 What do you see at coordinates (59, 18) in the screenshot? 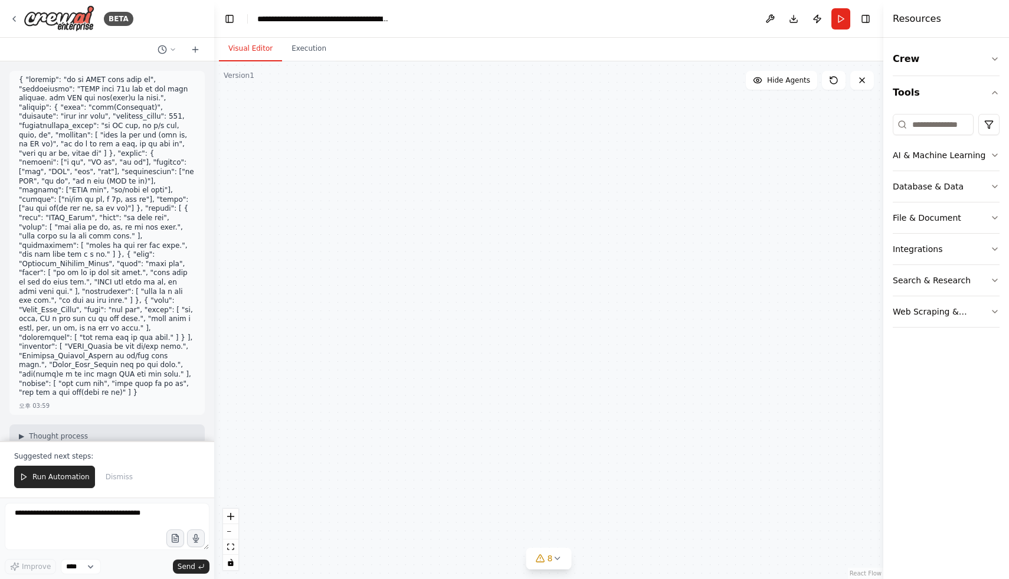
I see `img: Logo` at bounding box center [59, 18].